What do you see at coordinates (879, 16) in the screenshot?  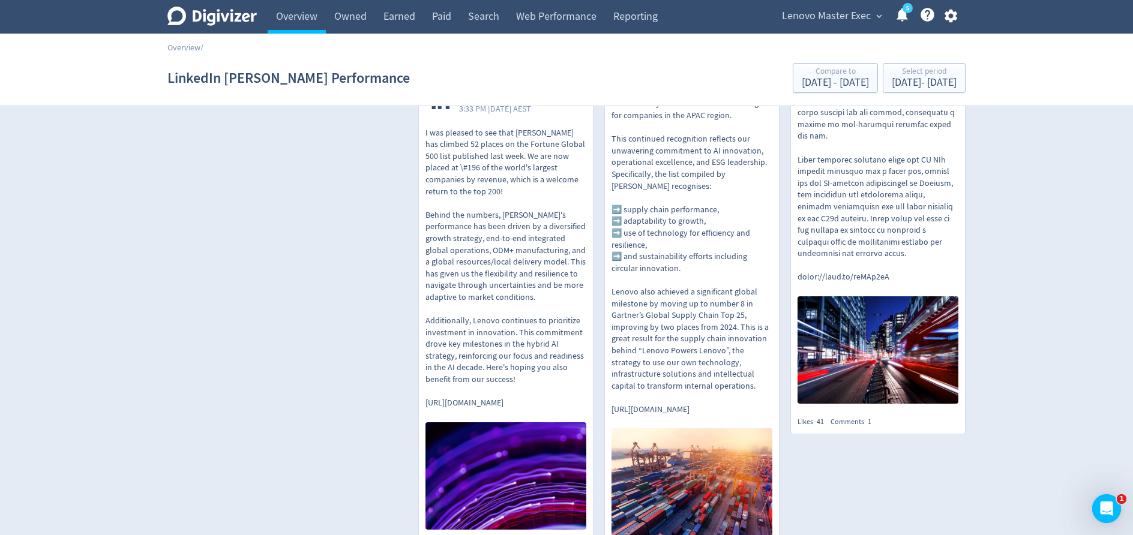 I see `span: expand_more` at bounding box center [879, 16].